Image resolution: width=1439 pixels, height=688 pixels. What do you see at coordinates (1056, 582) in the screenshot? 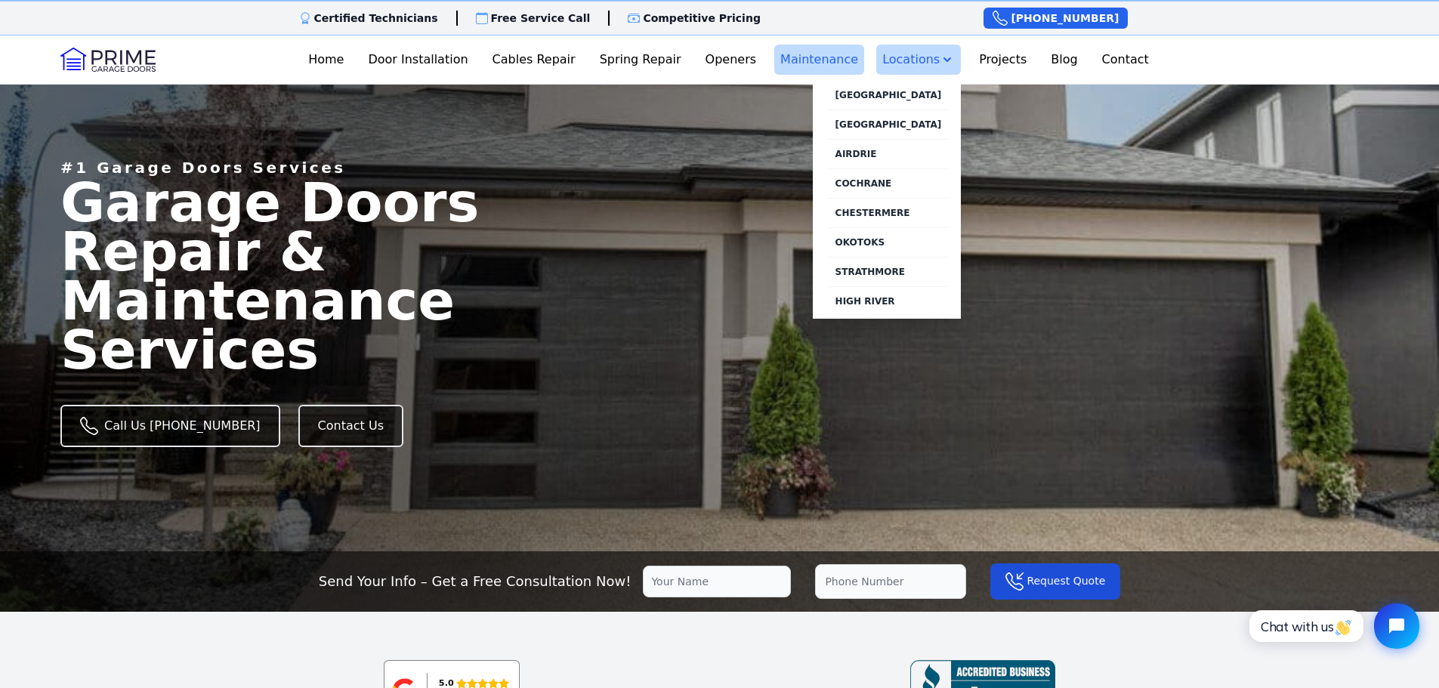
I see `button: Request Quote` at bounding box center [1056, 582].